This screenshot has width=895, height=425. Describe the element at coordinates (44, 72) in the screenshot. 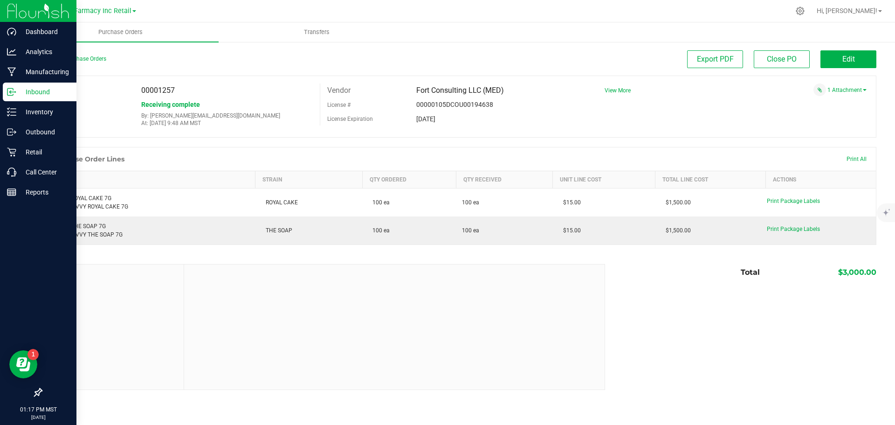

I see `p: Manufacturing` at that location.